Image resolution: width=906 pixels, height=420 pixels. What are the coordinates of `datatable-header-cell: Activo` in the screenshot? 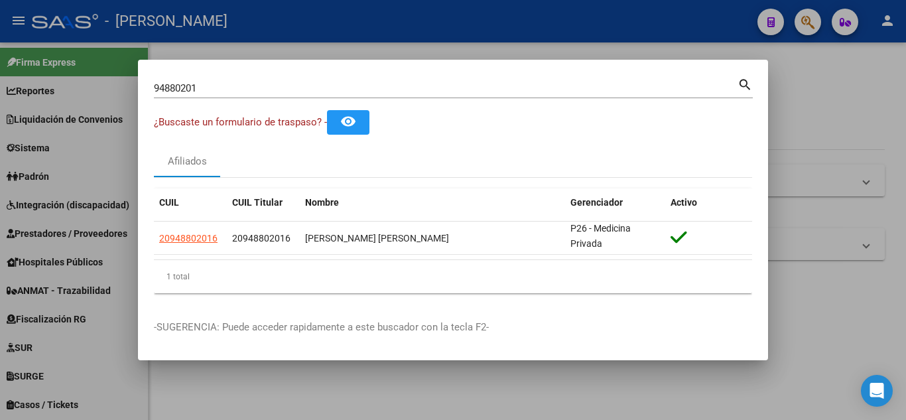 It's located at (709, 202).